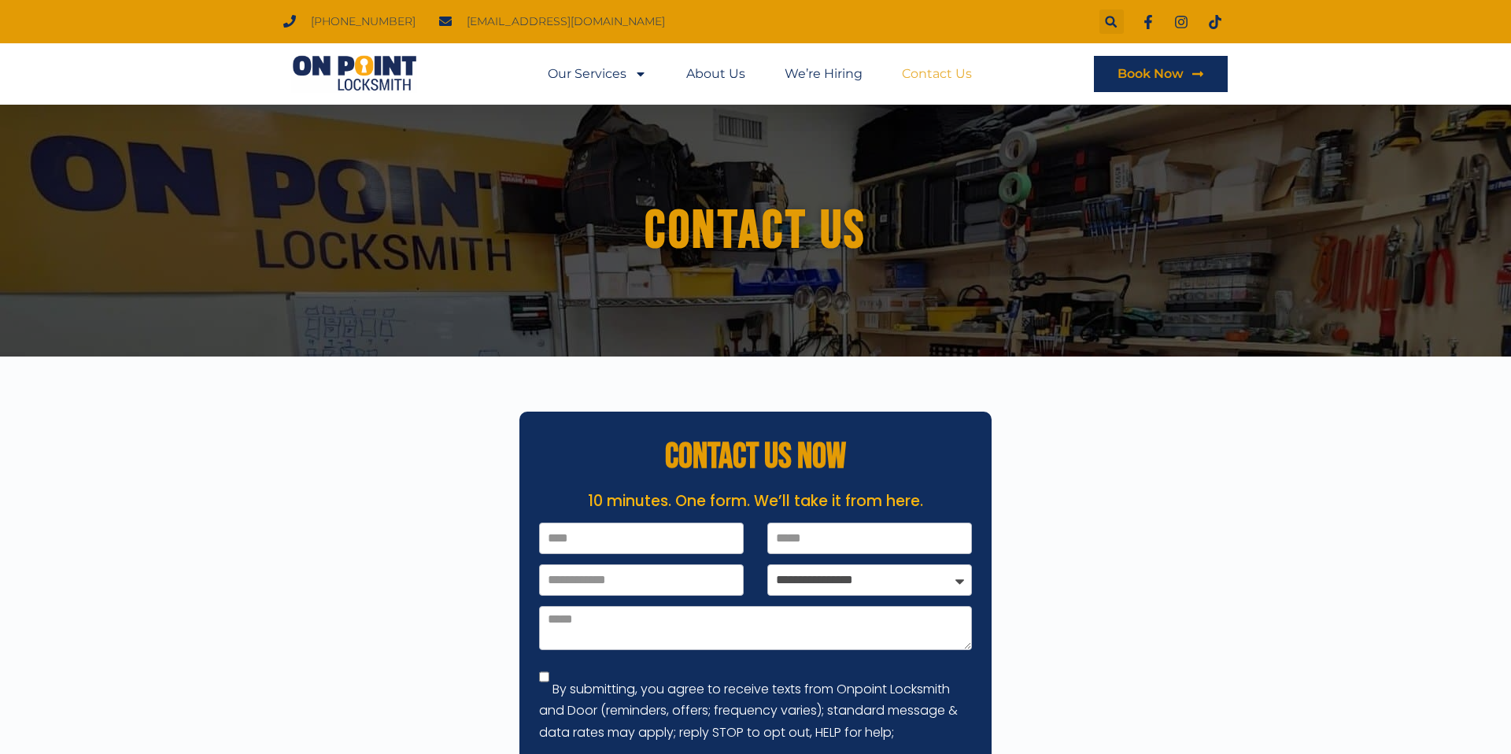 The width and height of the screenshot is (1511, 754). Describe the element at coordinates (756, 231) in the screenshot. I see `h1: Contact us` at that location.